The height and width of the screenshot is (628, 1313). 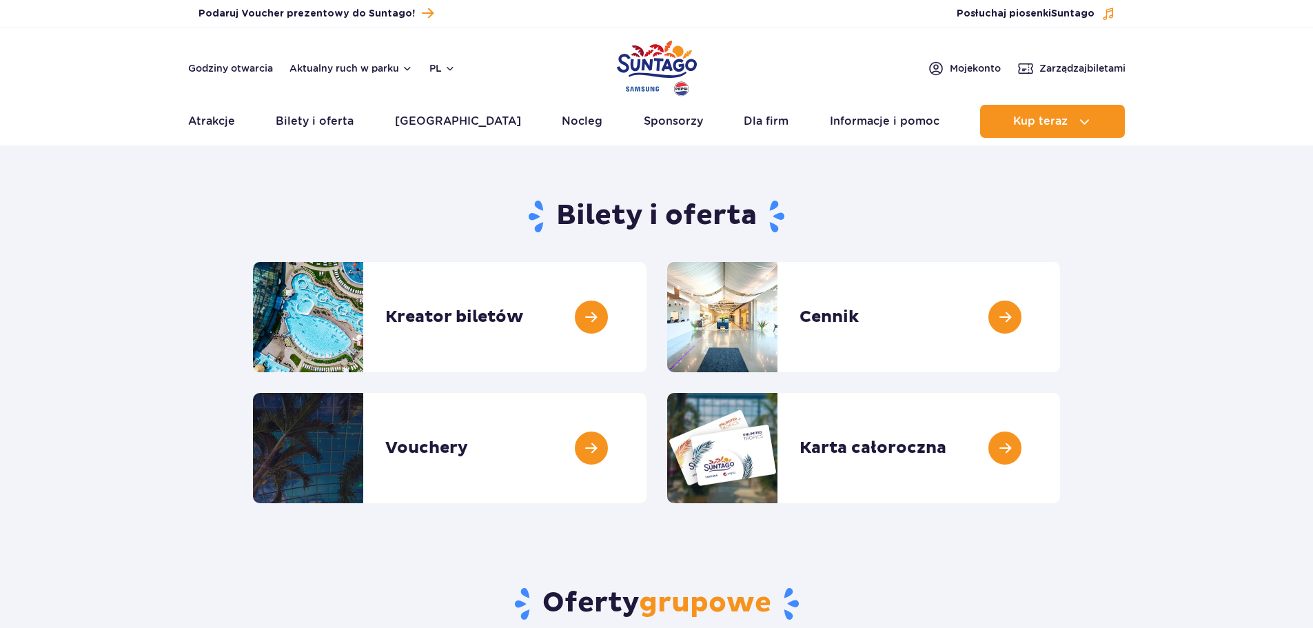 What do you see at coordinates (657, 66) in the screenshot?
I see `a: Park of Poland` at bounding box center [657, 66].